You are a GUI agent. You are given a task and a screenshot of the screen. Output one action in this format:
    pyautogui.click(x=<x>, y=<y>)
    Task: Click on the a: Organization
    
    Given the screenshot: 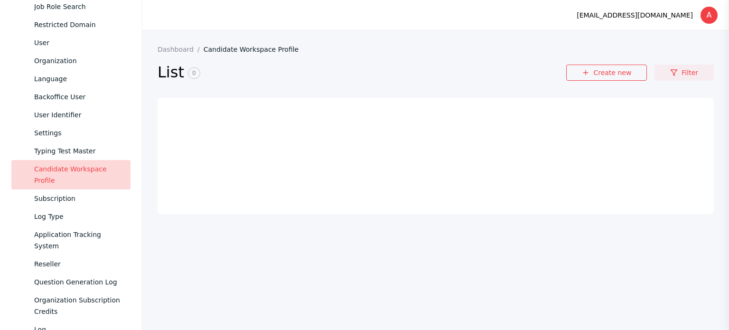 What is the action you would take?
    pyautogui.click(x=71, y=61)
    